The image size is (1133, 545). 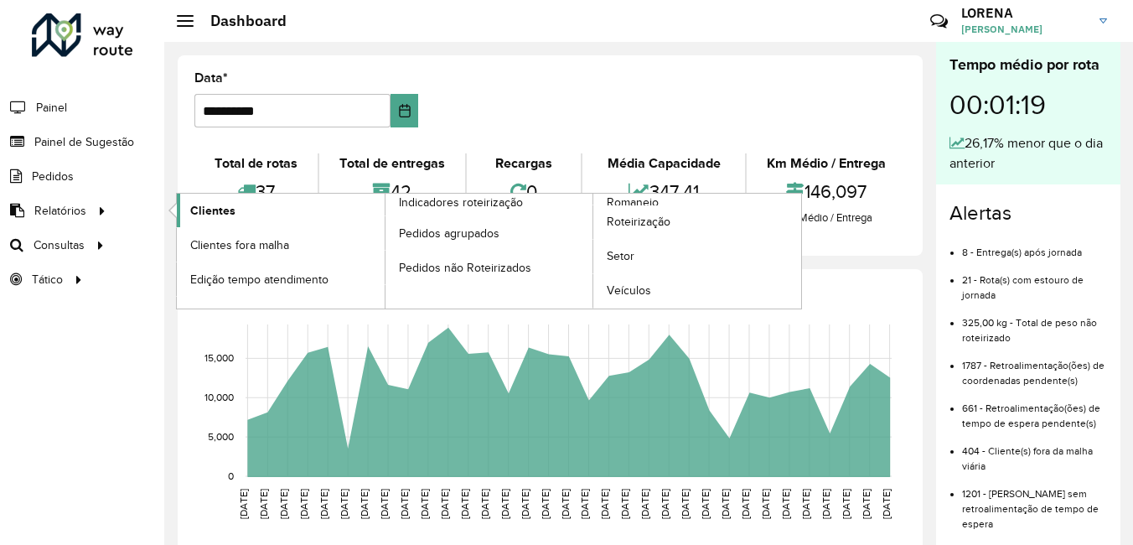 What do you see at coordinates (1024, 13) in the screenshot?
I see `h3: LORENA` at bounding box center [1024, 13].